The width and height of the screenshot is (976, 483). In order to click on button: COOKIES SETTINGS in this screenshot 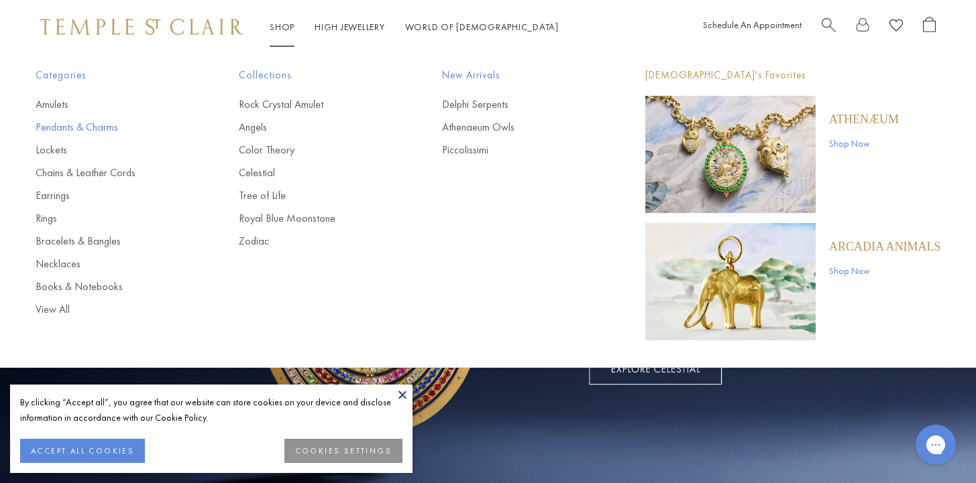, I will do `click(343, 451)`.